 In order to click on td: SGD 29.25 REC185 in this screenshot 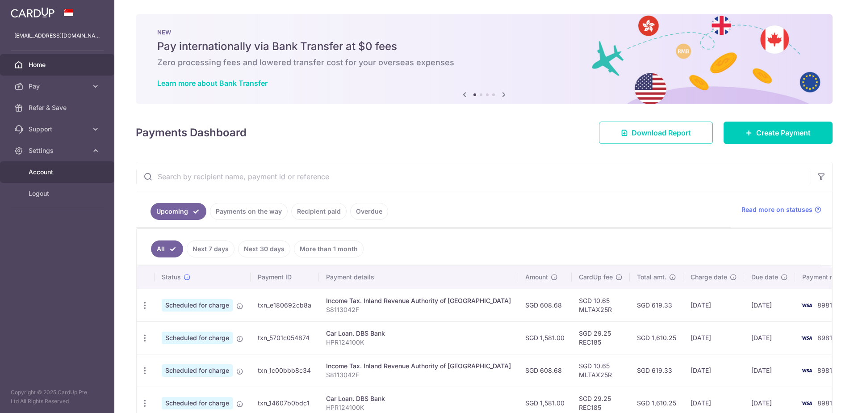, I will do `click(601, 337)`.